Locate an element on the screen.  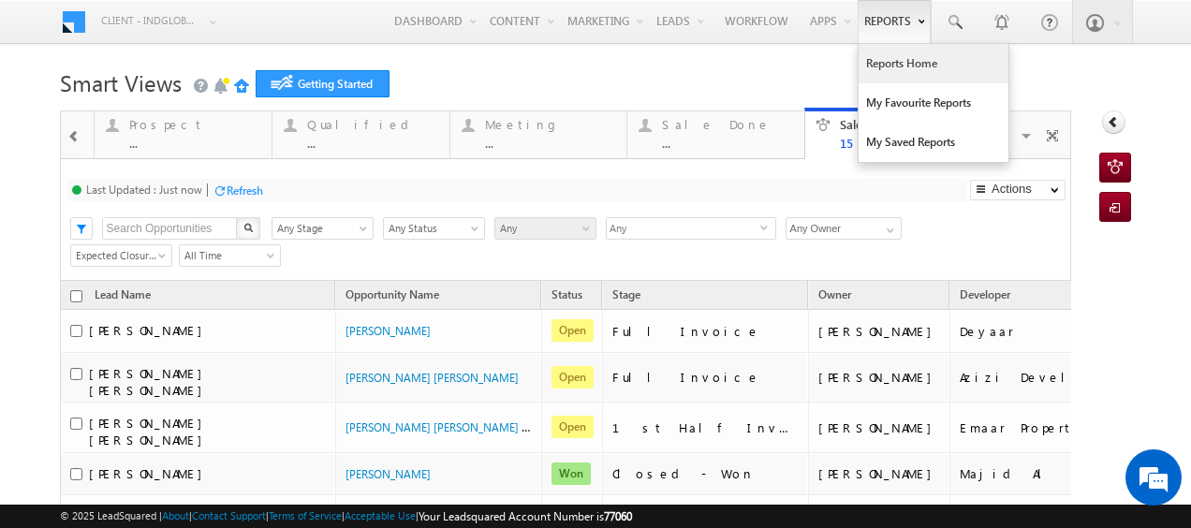
a: Getting Started is located at coordinates (322, 83).